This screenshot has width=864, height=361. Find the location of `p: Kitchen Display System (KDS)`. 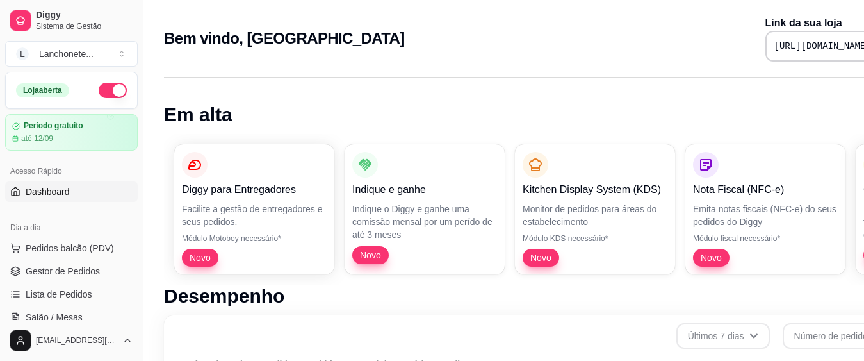

p: Kitchen Display System (KDS) is located at coordinates (595, 190).